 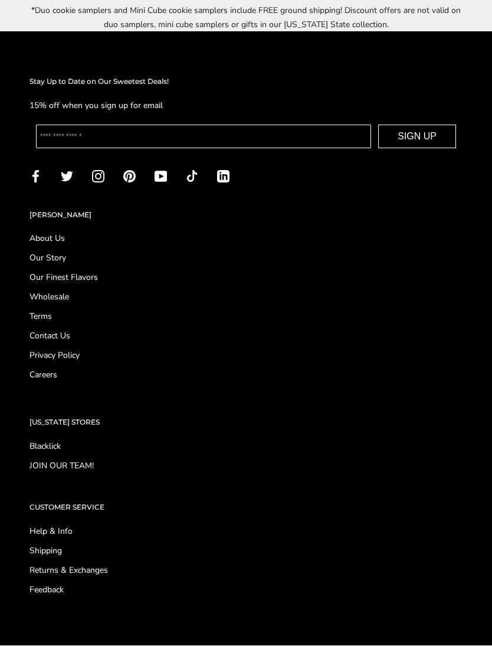 What do you see at coordinates (246, 508) in the screenshot?
I see `h2: CUSTOMER SERVICE` at bounding box center [246, 508].